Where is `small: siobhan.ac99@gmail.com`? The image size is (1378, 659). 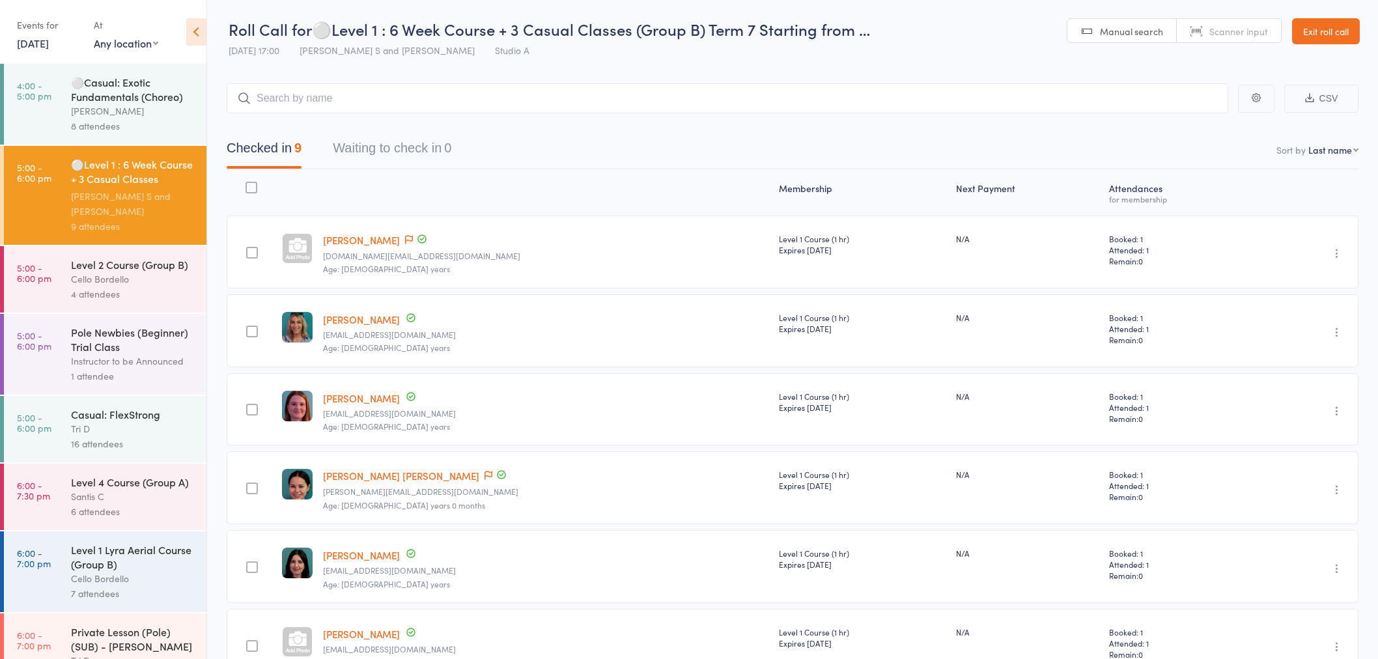 small: siobhan.ac99@gmail.com is located at coordinates (546, 414).